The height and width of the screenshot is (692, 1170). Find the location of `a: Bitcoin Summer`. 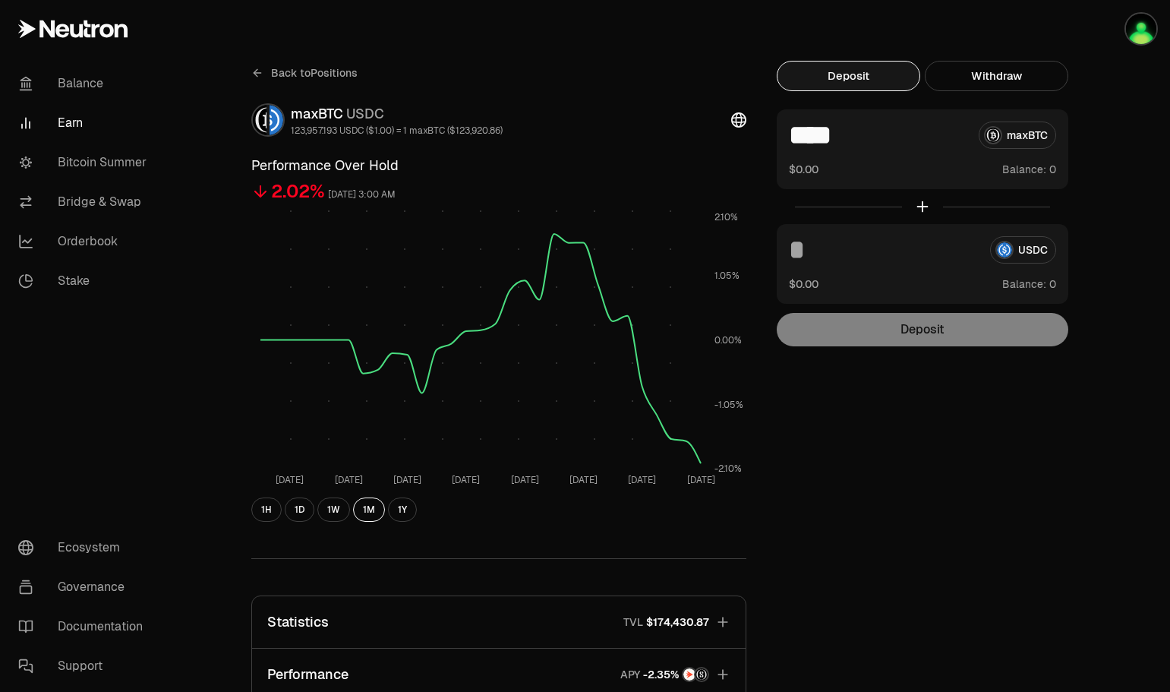

a: Bitcoin Summer is located at coordinates (85, 163).